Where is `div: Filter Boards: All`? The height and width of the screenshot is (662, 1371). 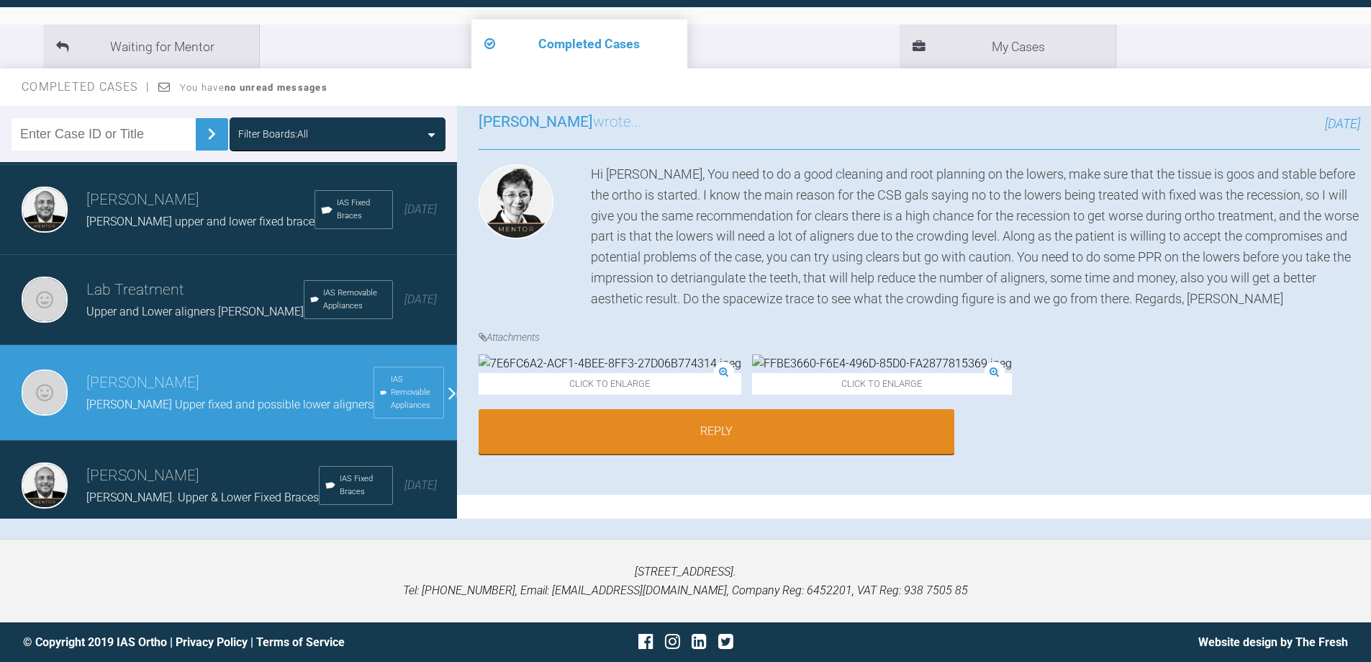 div: Filter Boards: All is located at coordinates (273, 134).